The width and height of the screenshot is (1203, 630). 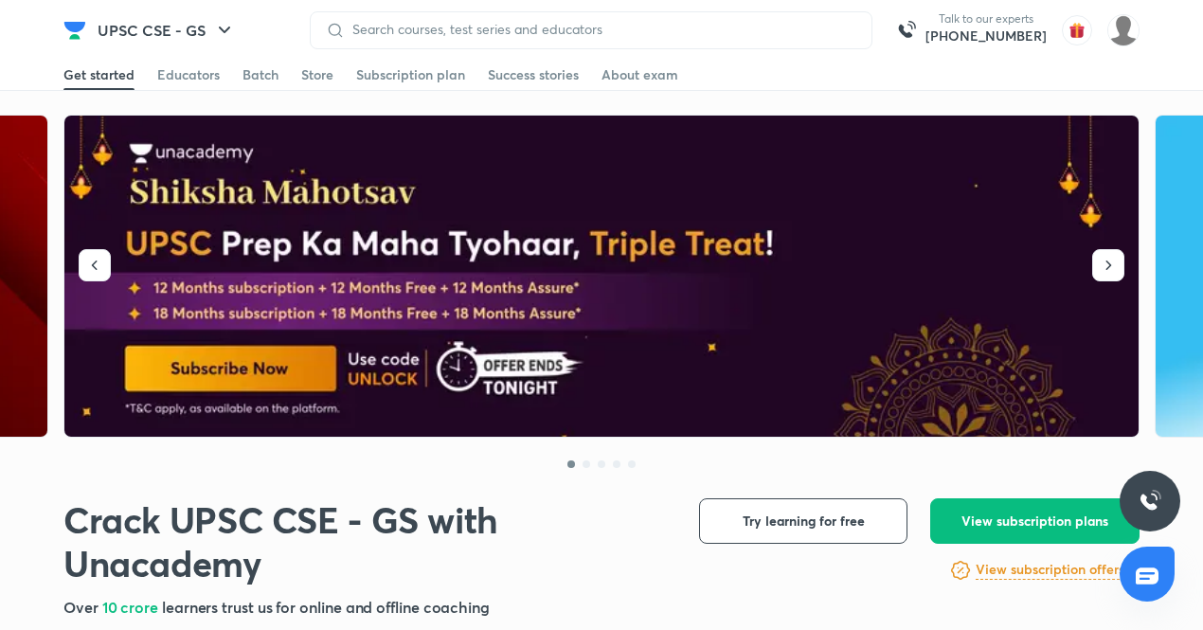 I want to click on span: Over, so click(x=82, y=606).